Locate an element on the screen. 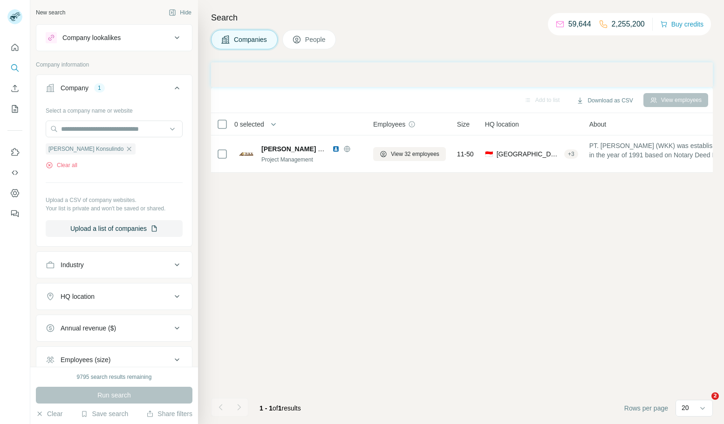 The height and width of the screenshot is (424, 724). button: Clear all is located at coordinates (61, 165).